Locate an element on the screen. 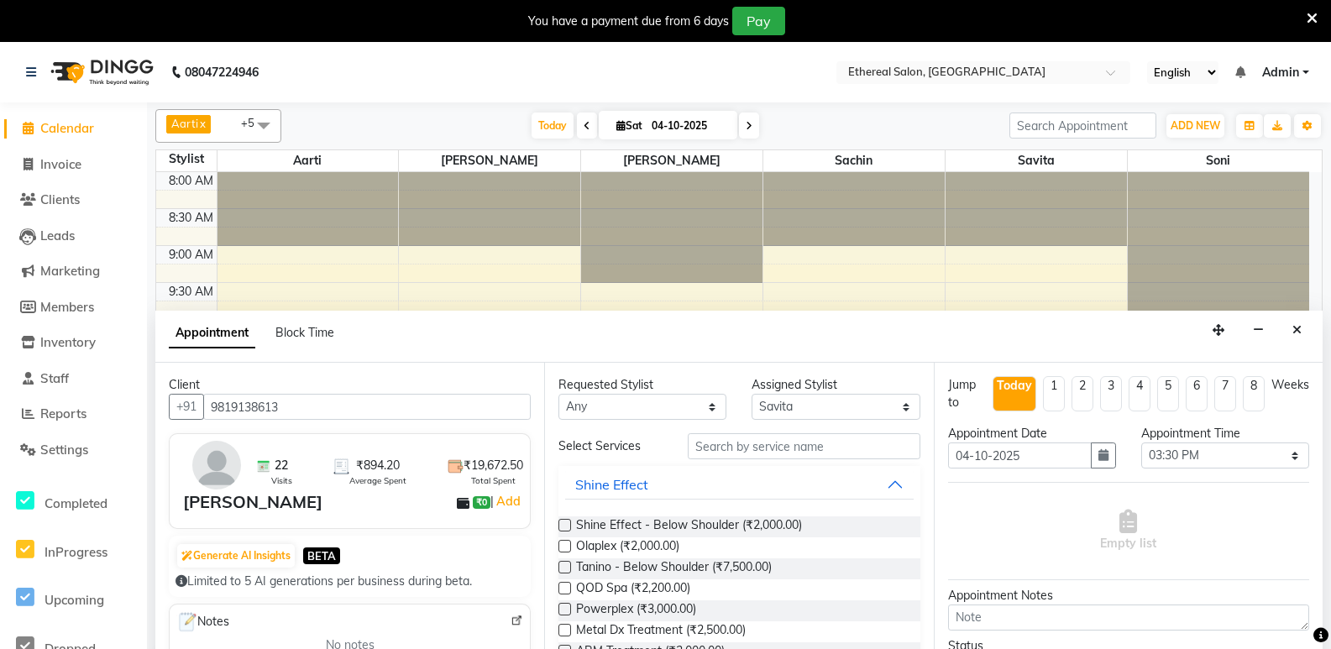  input: yyyy-mm-dd is located at coordinates (1019, 455).